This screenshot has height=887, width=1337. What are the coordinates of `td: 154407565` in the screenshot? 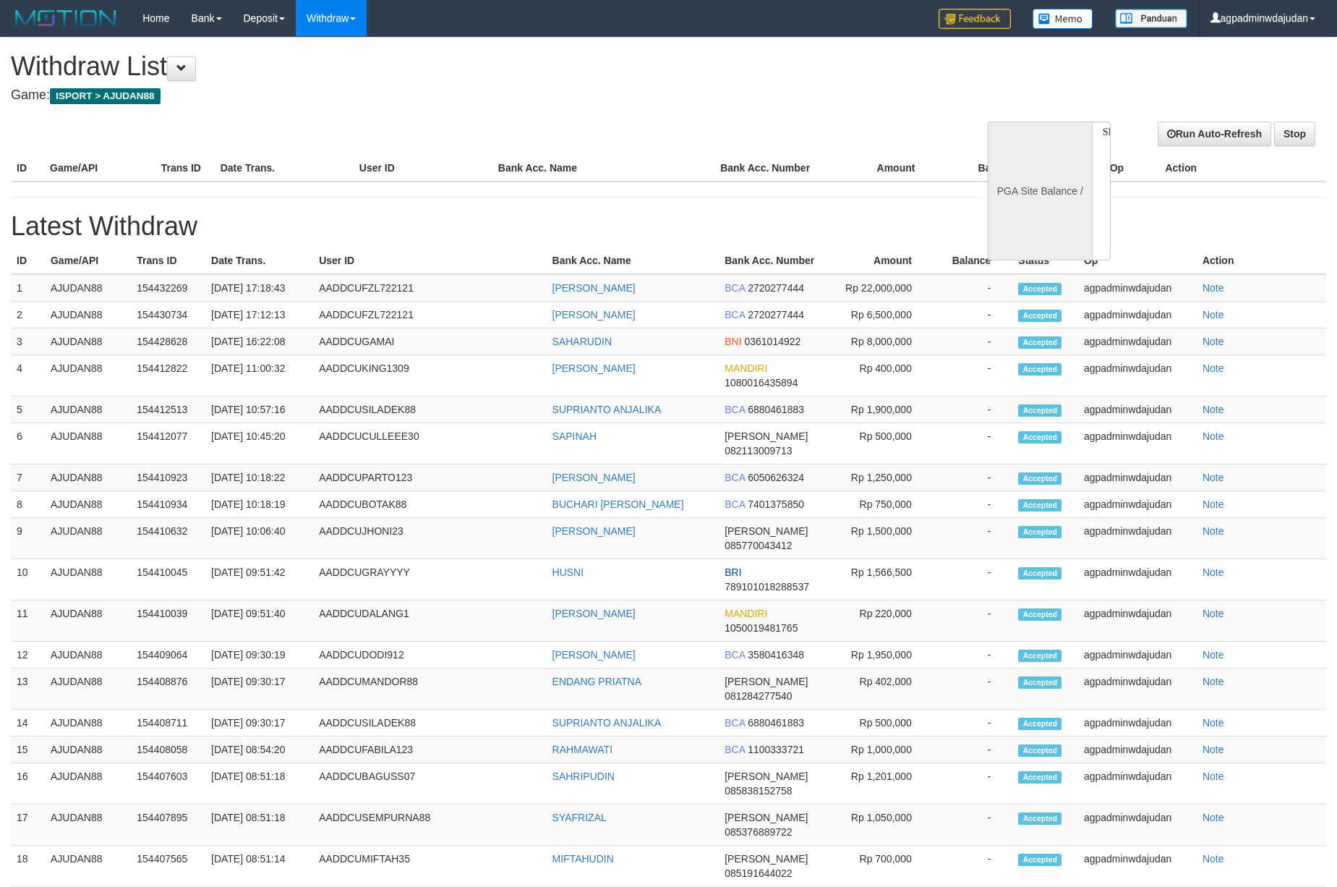 It's located at (168, 866).